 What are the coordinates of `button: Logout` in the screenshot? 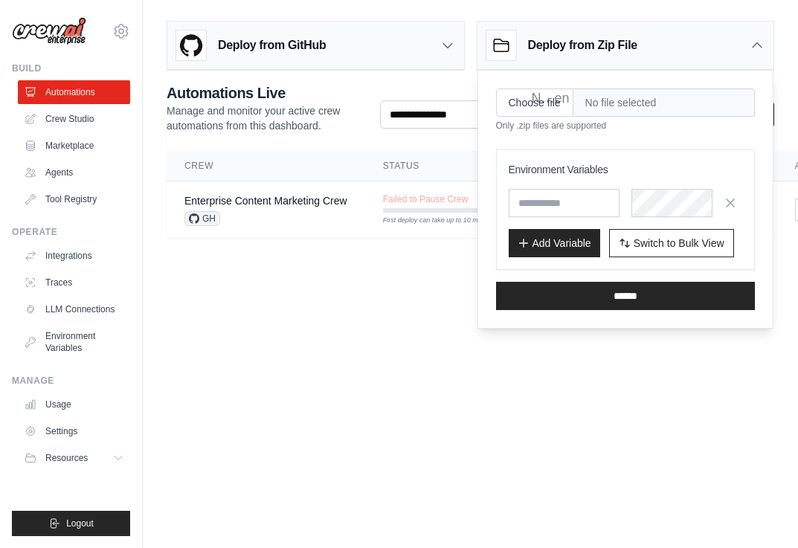 It's located at (71, 524).